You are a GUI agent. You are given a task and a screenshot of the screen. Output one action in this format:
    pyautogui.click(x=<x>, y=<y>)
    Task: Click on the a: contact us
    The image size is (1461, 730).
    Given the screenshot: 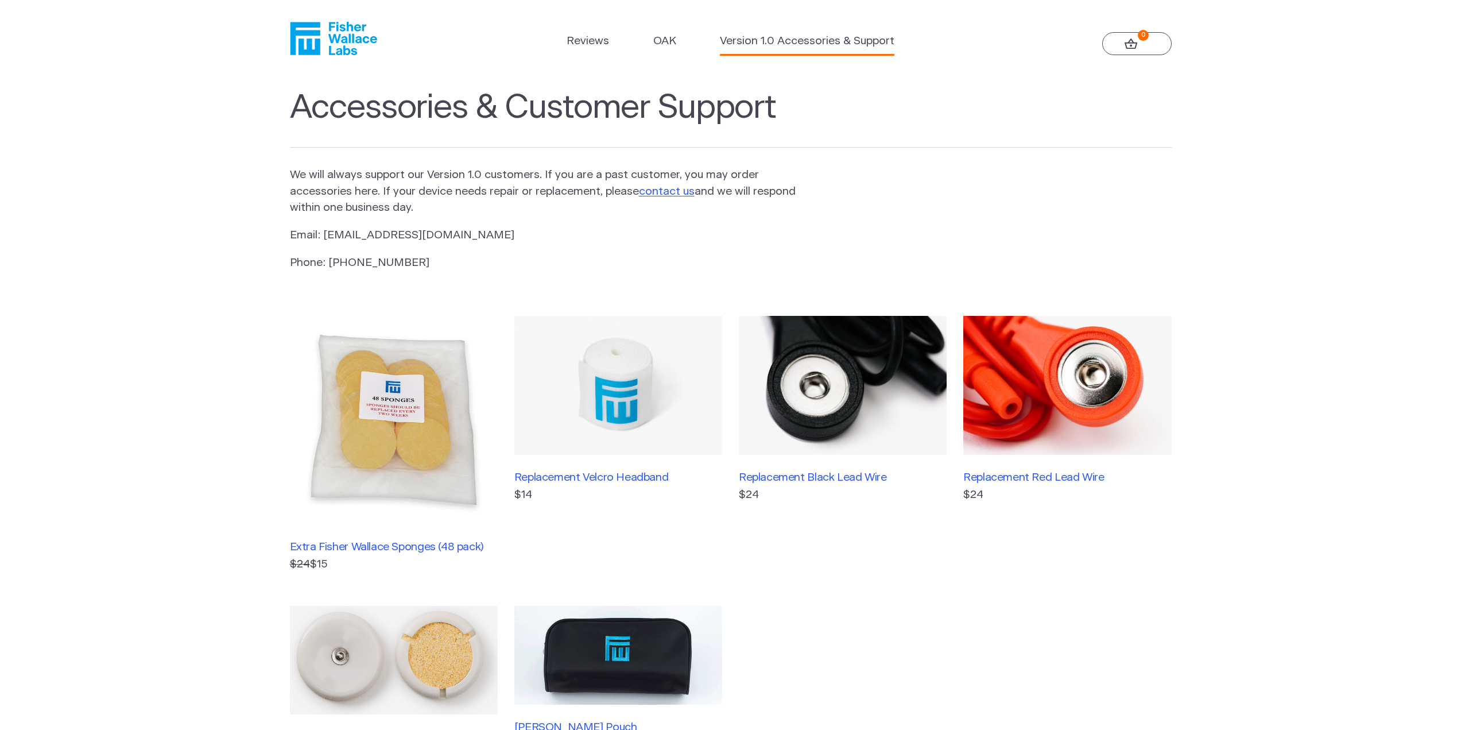 What is the action you would take?
    pyautogui.click(x=666, y=191)
    